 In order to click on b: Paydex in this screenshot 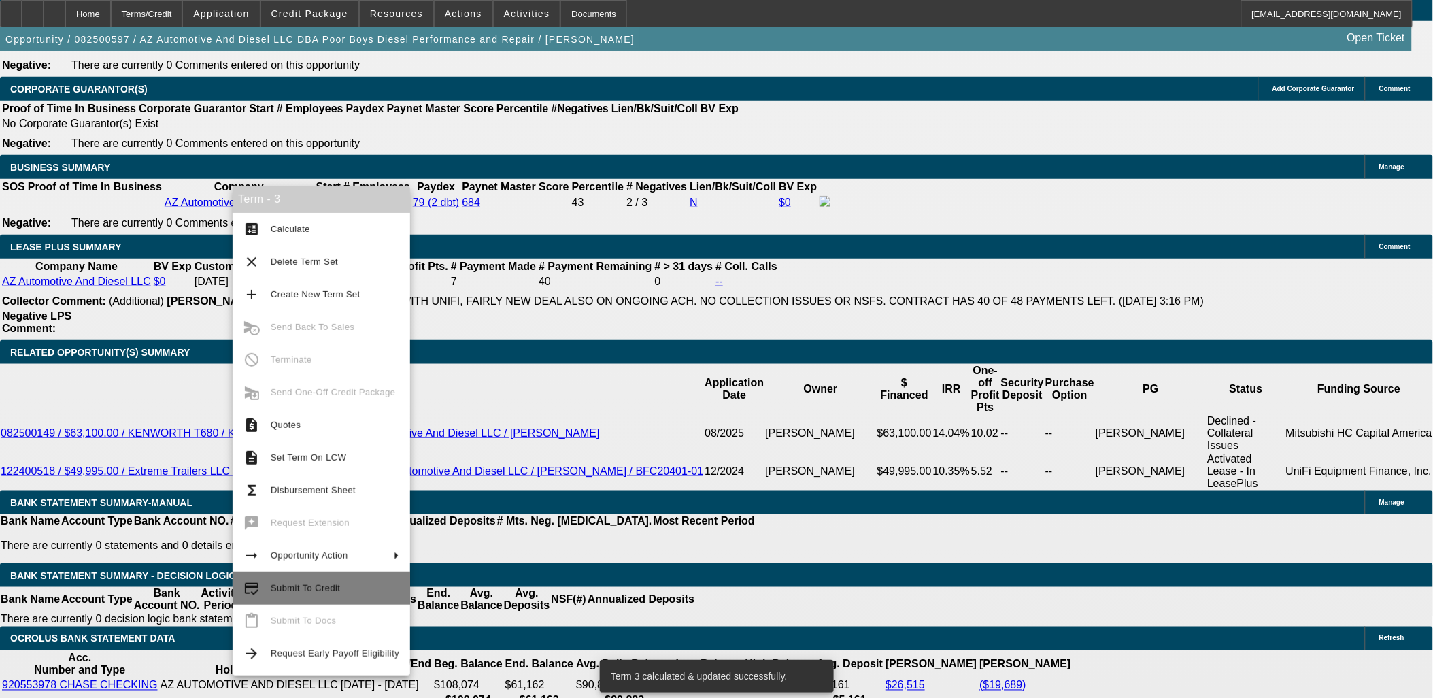, I will do `click(436, 186)`.